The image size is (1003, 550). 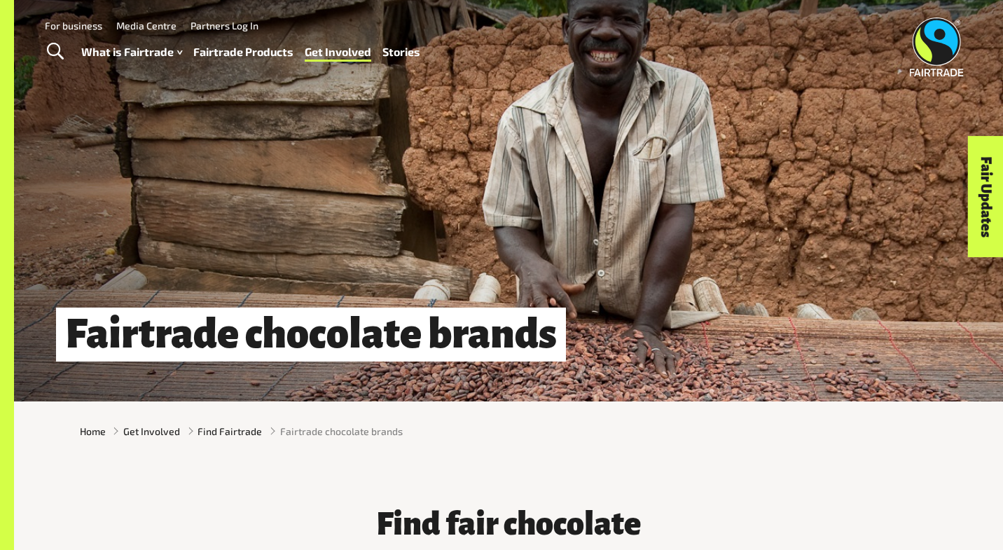 What do you see at coordinates (55, 52) in the screenshot?
I see `a: Toggle Search` at bounding box center [55, 52].